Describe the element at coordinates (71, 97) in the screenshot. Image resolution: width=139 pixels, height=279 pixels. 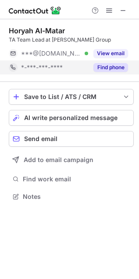
I see `button: save-profile-one-click` at that location.